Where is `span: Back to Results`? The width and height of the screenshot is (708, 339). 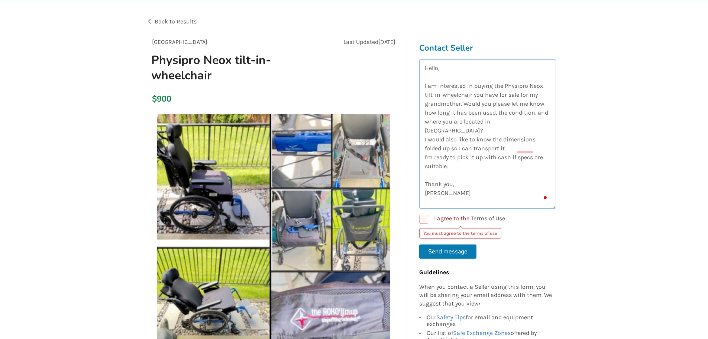 span: Back to Results is located at coordinates (175, 21).